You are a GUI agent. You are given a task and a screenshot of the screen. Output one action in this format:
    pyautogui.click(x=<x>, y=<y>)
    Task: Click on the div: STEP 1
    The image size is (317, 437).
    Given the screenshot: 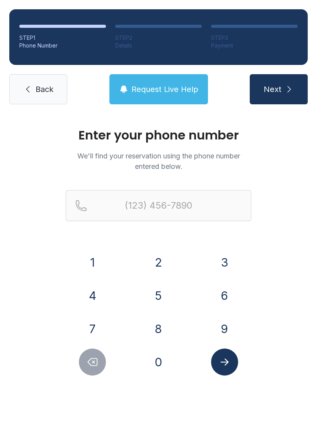 What is the action you would take?
    pyautogui.click(x=63, y=38)
    